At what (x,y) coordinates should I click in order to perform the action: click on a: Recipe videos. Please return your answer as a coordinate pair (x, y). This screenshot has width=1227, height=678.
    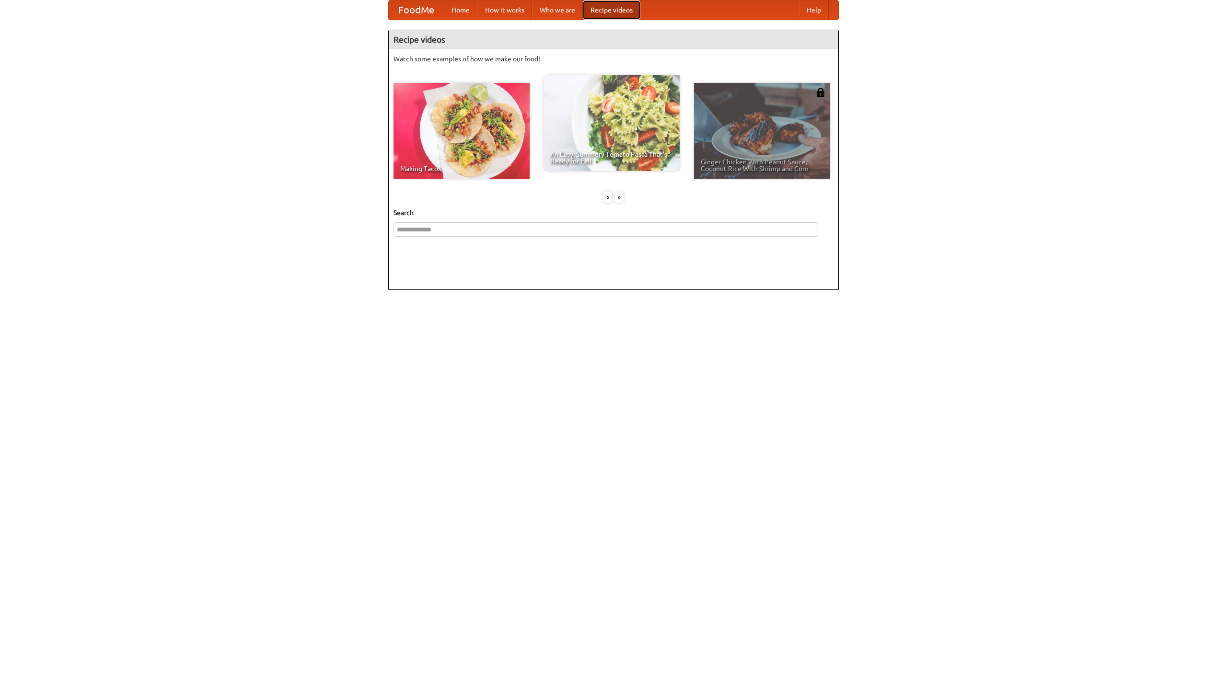
    Looking at the image, I should click on (611, 10).